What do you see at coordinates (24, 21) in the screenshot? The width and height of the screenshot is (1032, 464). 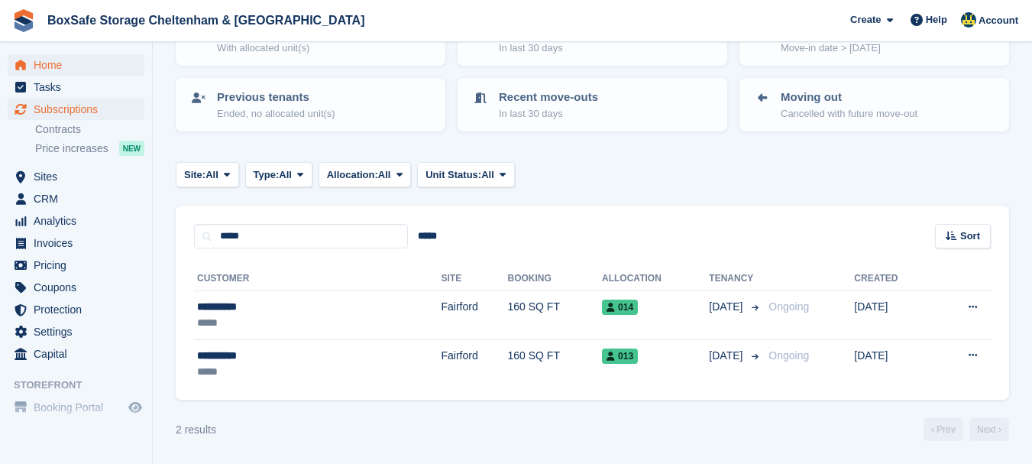 I see `img: stora-icon-8386f47178a22dfd0bd8f6a31ec36ba5ce8667c1dd55bd0f319d3a0aa187defe.svg` at bounding box center [24, 21].